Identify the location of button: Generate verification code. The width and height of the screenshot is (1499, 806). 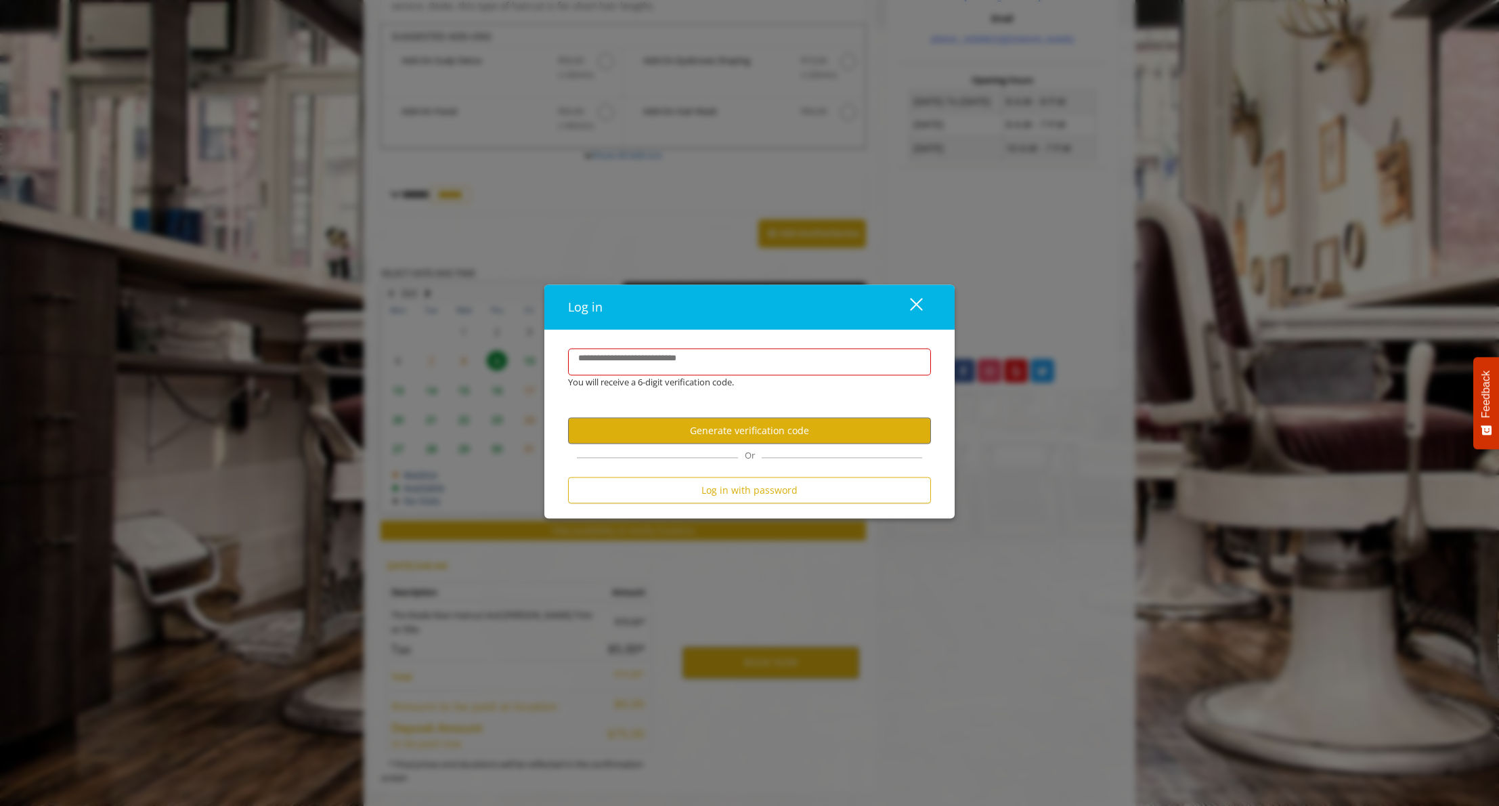
(750, 431).